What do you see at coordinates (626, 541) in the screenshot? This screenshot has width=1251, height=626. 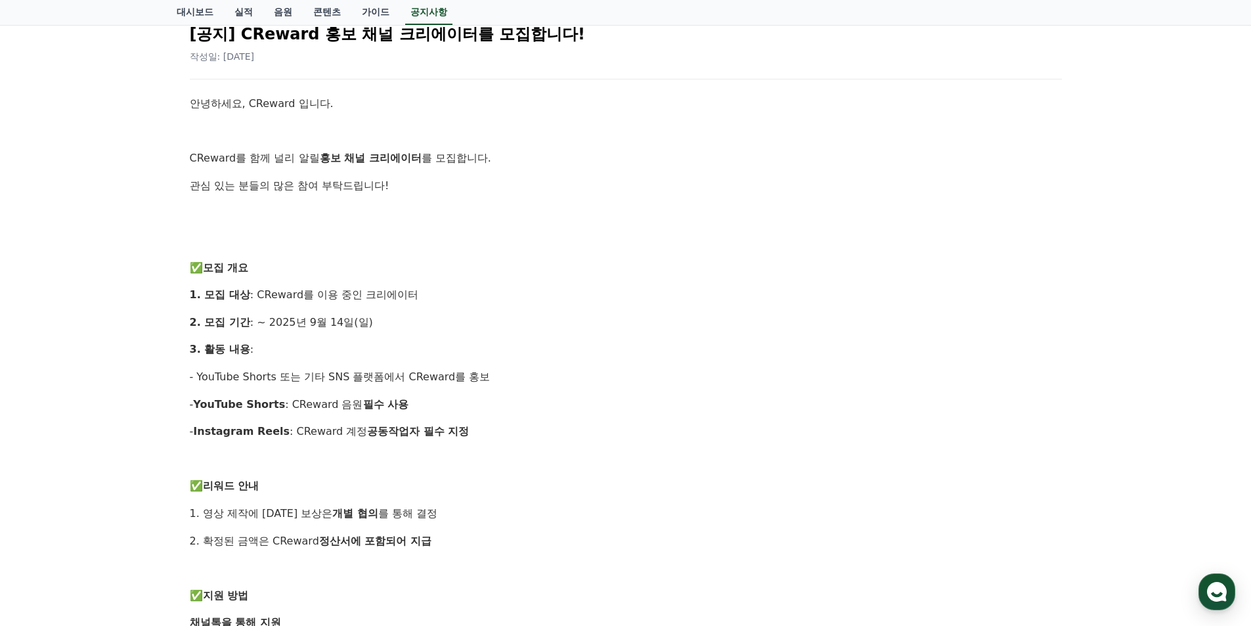 I see `p: 2. 확정된 금액은 CReward` at bounding box center [626, 541].